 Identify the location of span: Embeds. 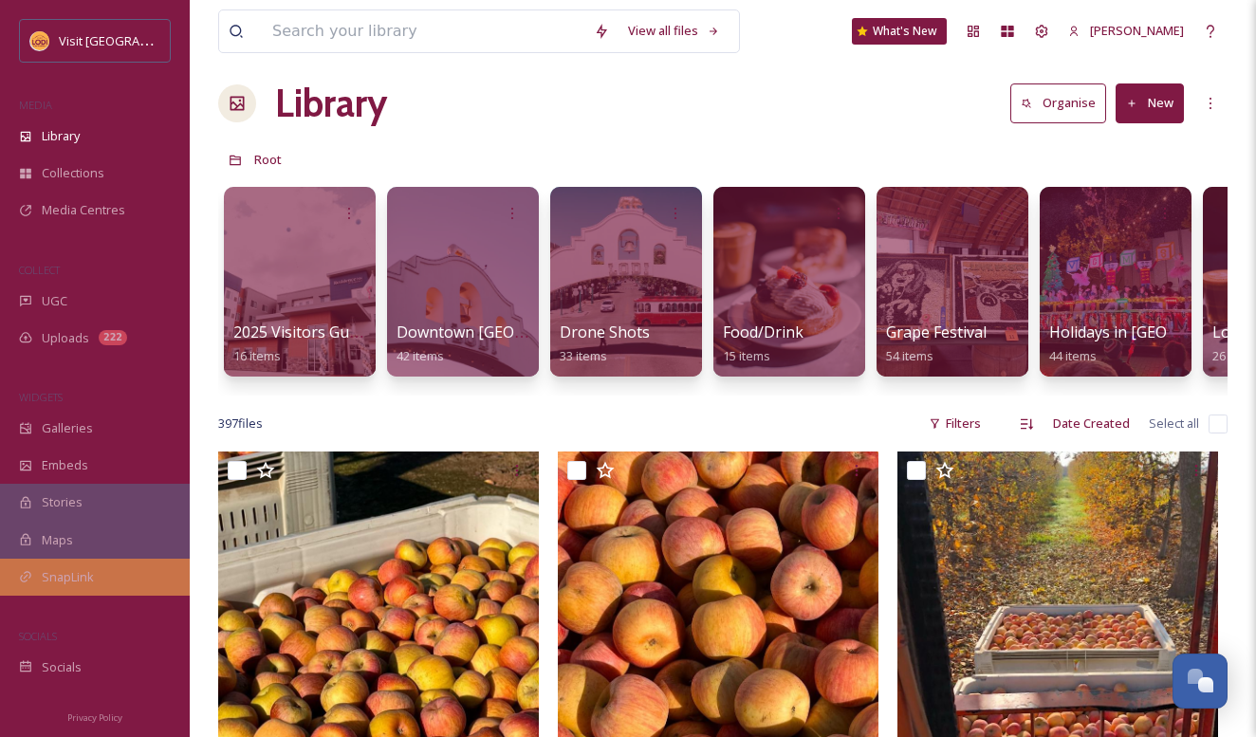
(64, 465).